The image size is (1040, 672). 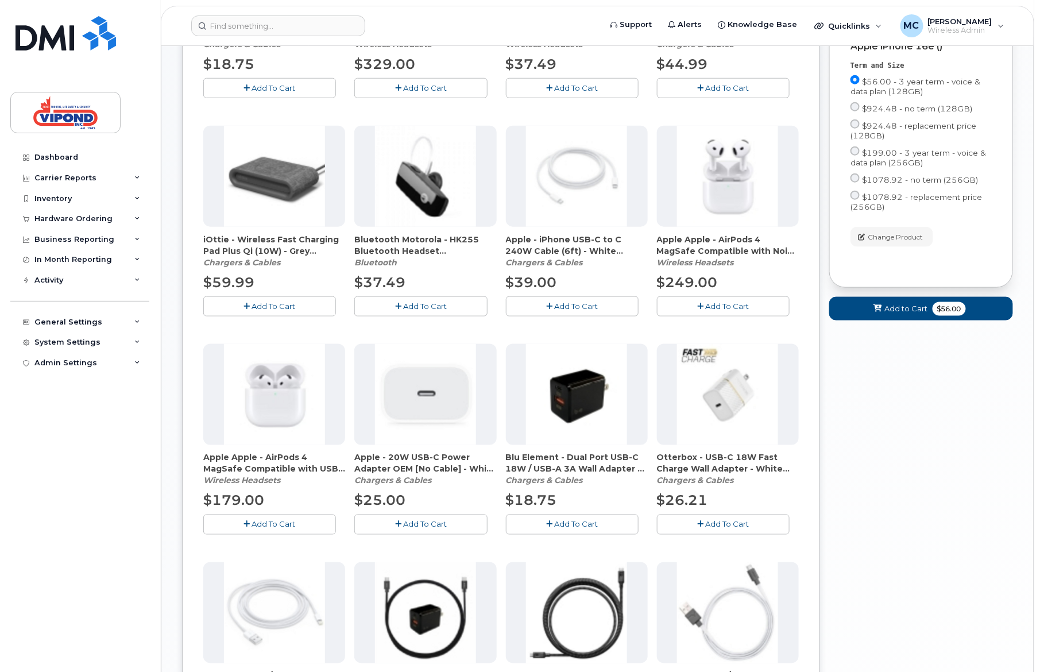 What do you see at coordinates (275, 395) in the screenshot?
I see `img: accessory37023.JPG` at bounding box center [275, 395].